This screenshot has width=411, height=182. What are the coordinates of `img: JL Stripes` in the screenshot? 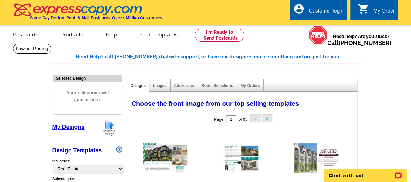 It's located at (166, 158).